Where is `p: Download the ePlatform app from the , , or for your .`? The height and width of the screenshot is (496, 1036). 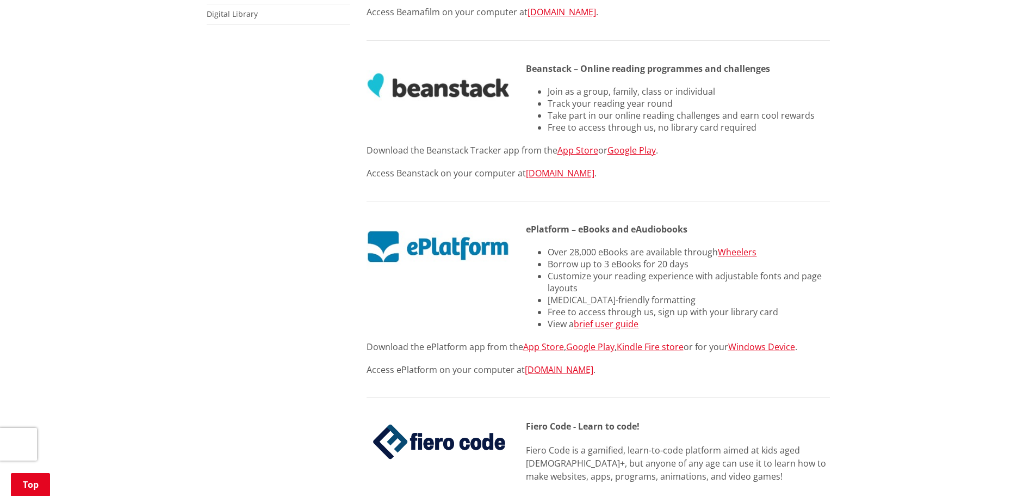 p: Download the ePlatform app from the , , or for your . is located at coordinates (598, 346).